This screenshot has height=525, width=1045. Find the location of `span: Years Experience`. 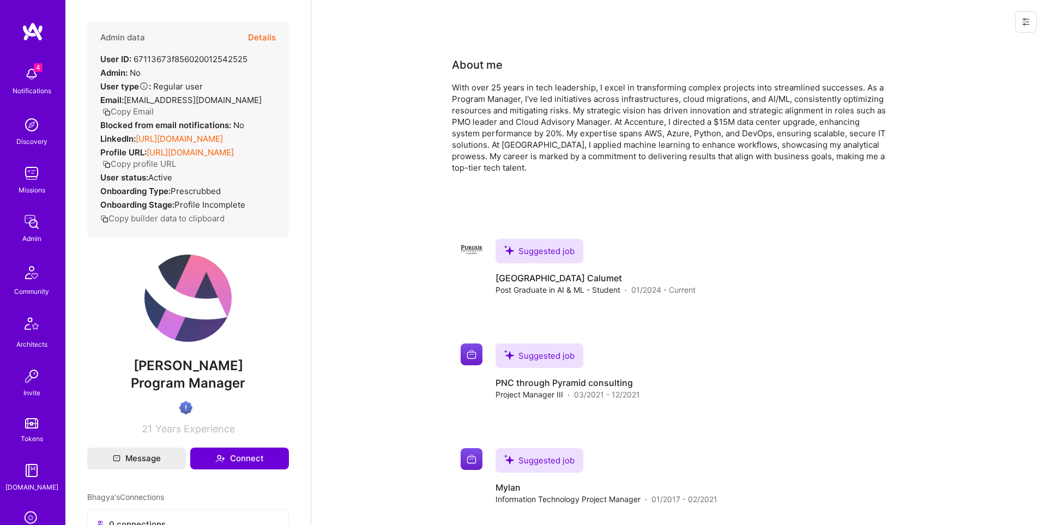

span: Years Experience is located at coordinates (195, 429).